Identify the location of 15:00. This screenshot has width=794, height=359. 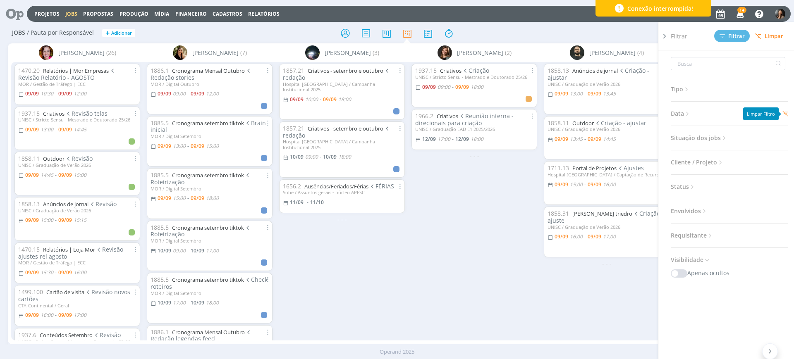
(212, 146).